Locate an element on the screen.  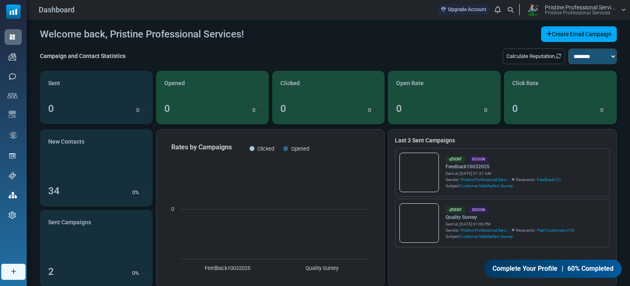
span: New Contacts is located at coordinates (66, 142).